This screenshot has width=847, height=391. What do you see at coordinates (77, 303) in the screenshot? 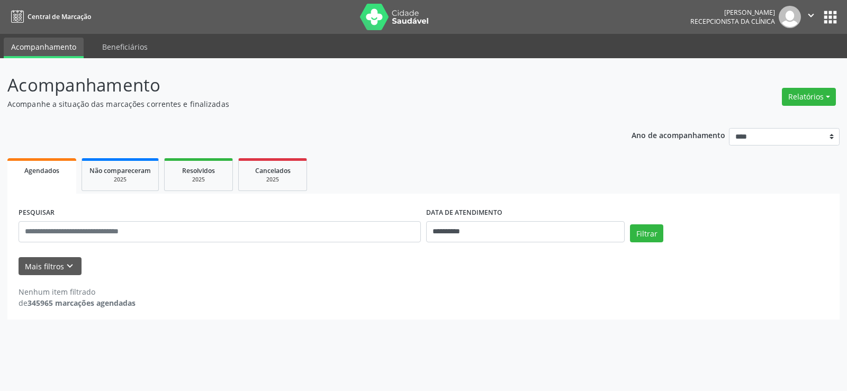
I see `div: de` at bounding box center [77, 303].